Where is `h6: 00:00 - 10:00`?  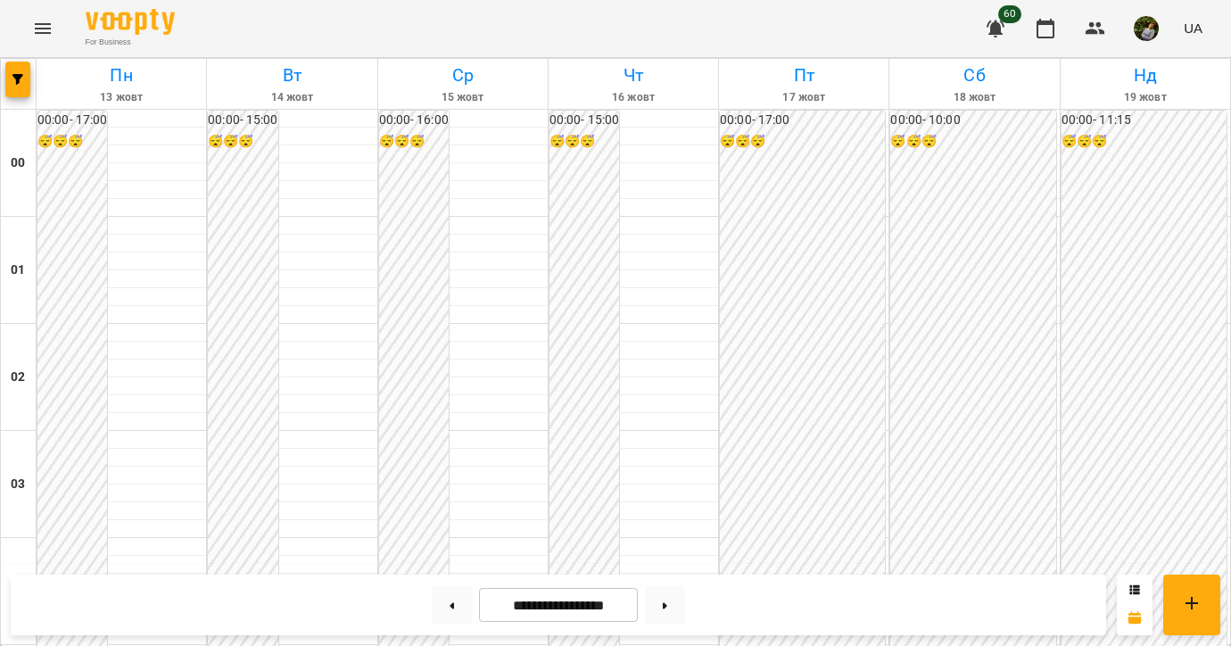
h6: 00:00 - 10:00 is located at coordinates (972, 120).